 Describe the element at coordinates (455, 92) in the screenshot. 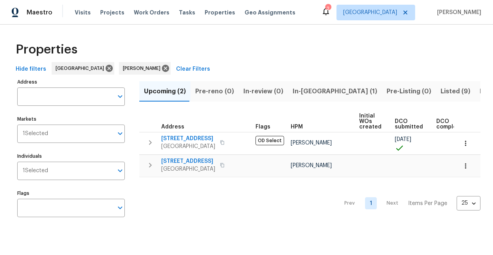

I see `span: Listed (9)` at that location.